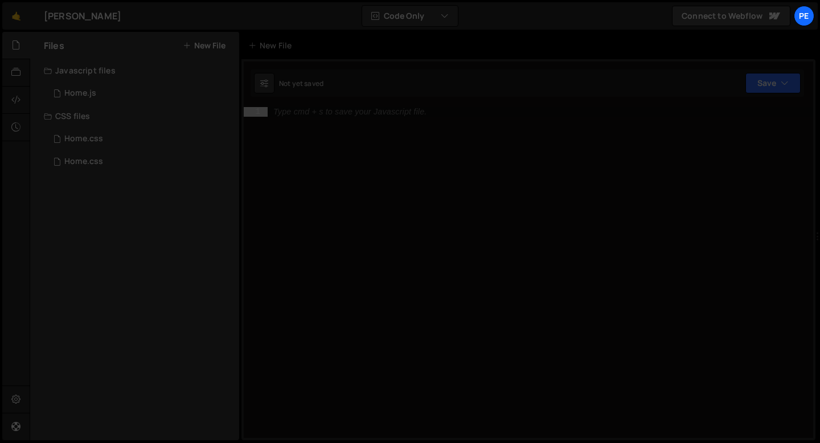 The width and height of the screenshot is (820, 443). I want to click on div: Pe, so click(804, 16).